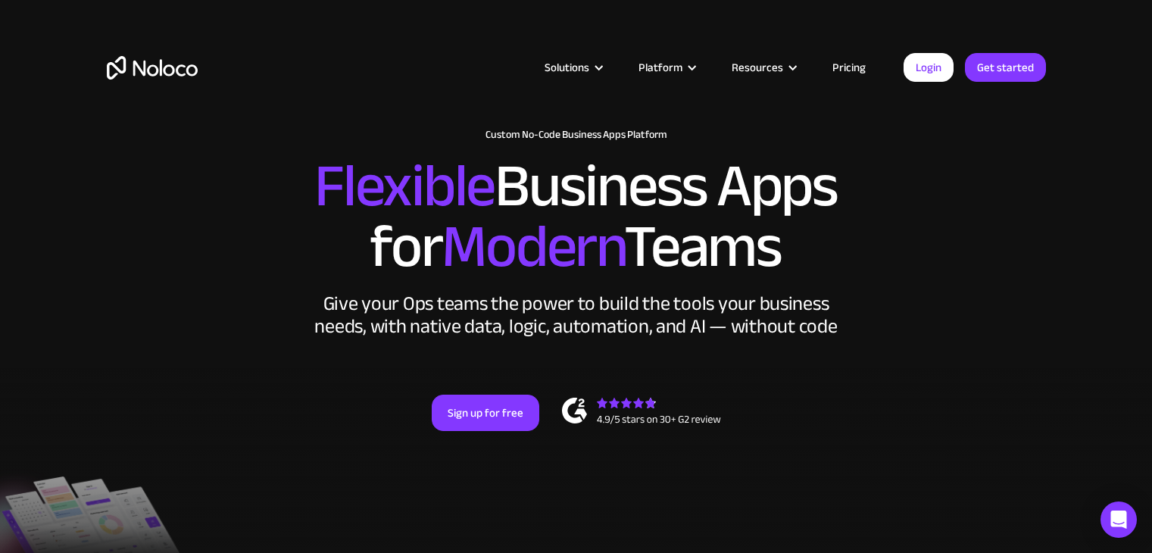 The width and height of the screenshot is (1152, 553). I want to click on div: Open Intercom Messenger, so click(1118, 519).